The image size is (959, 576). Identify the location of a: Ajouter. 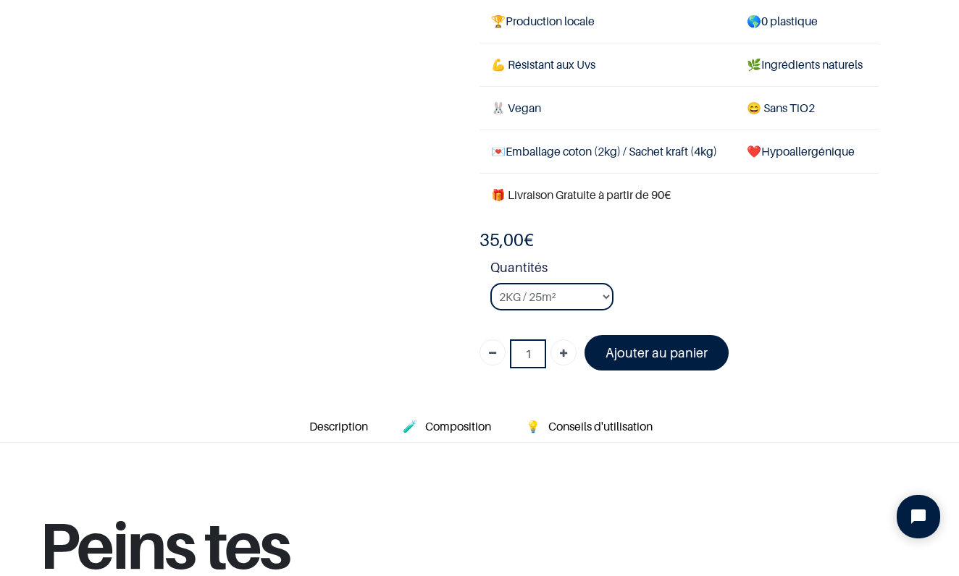
(563, 353).